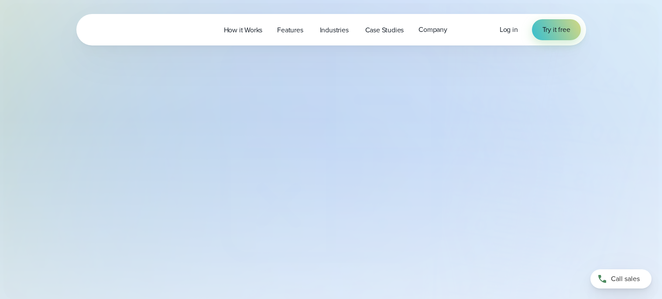  I want to click on span: Call sales, so click(626, 278).